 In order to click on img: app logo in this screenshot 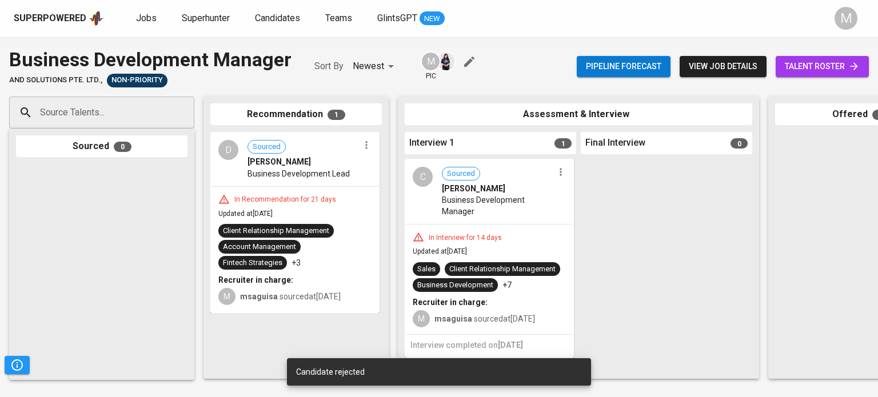, I will do `click(96, 18)`.